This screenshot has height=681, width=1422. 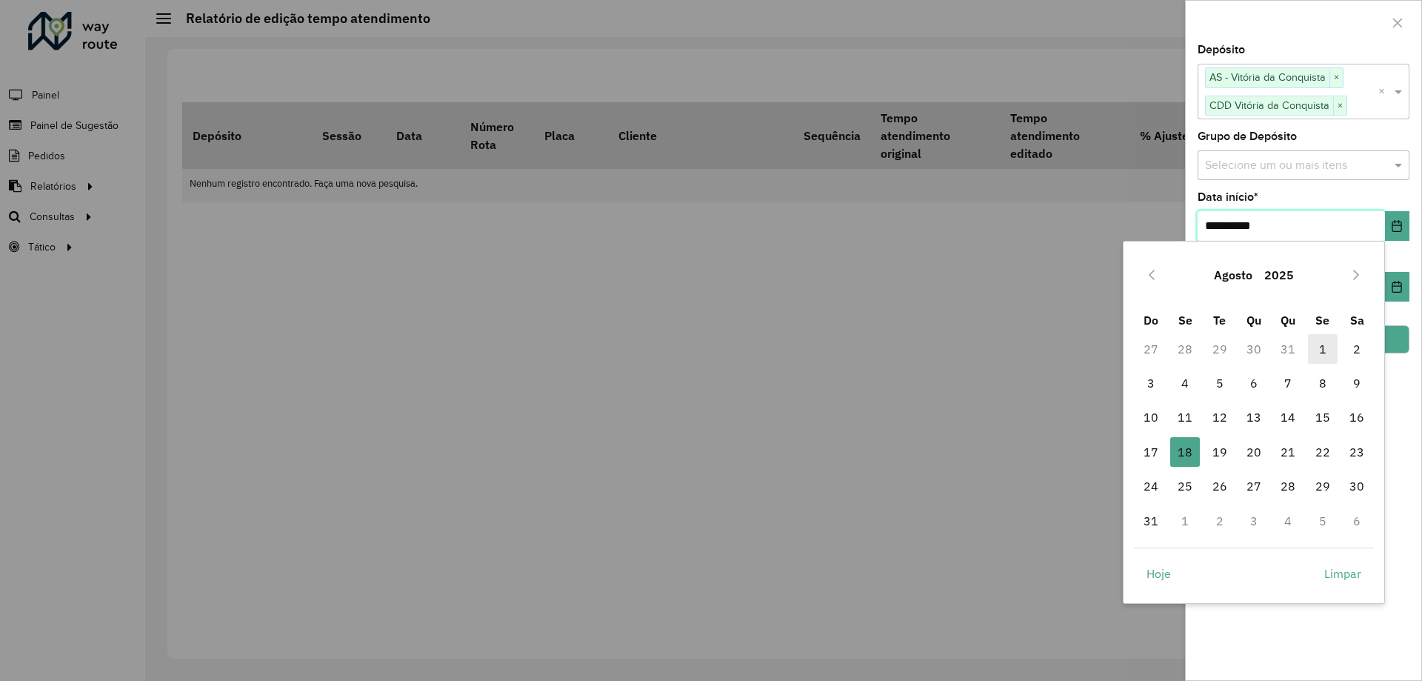 What do you see at coordinates (1323, 417) in the screenshot?
I see `td: 15` at bounding box center [1323, 417].